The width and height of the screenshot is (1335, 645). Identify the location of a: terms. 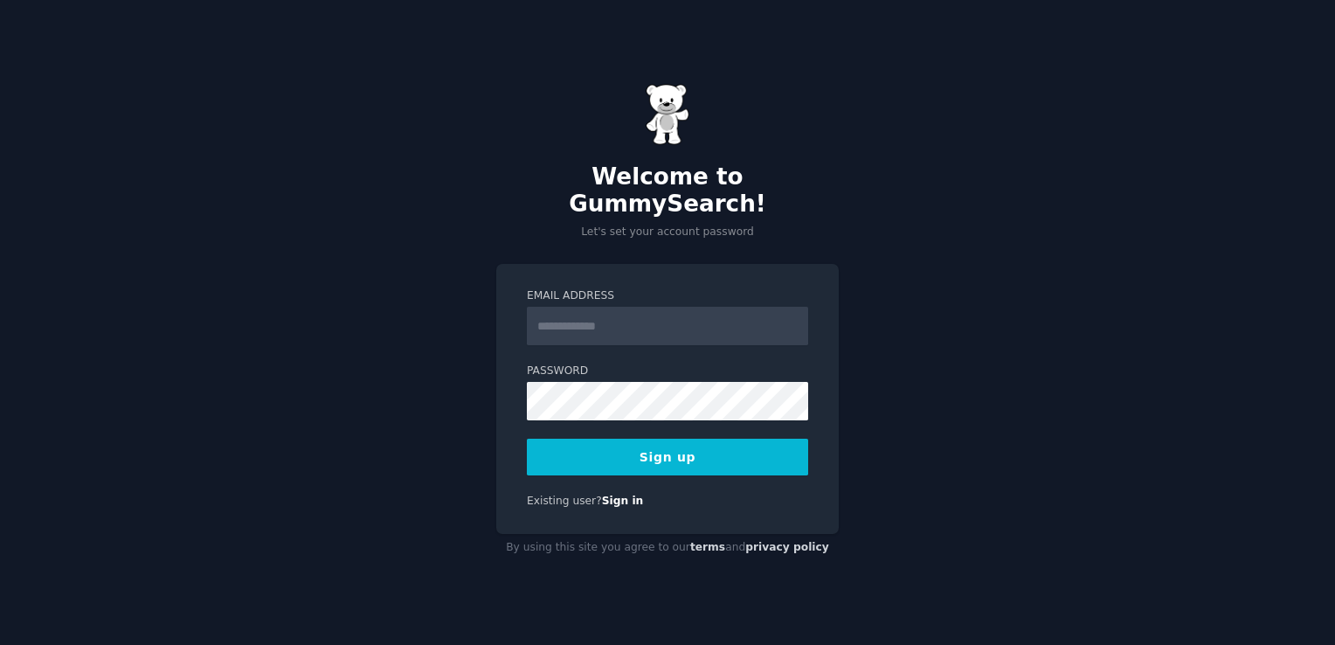
(708, 547).